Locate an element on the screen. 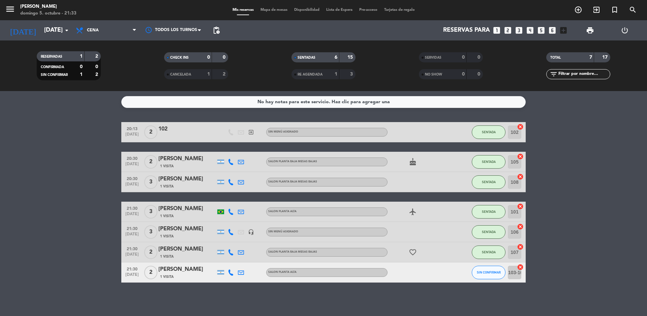  span: print is located at coordinates (590, 30).